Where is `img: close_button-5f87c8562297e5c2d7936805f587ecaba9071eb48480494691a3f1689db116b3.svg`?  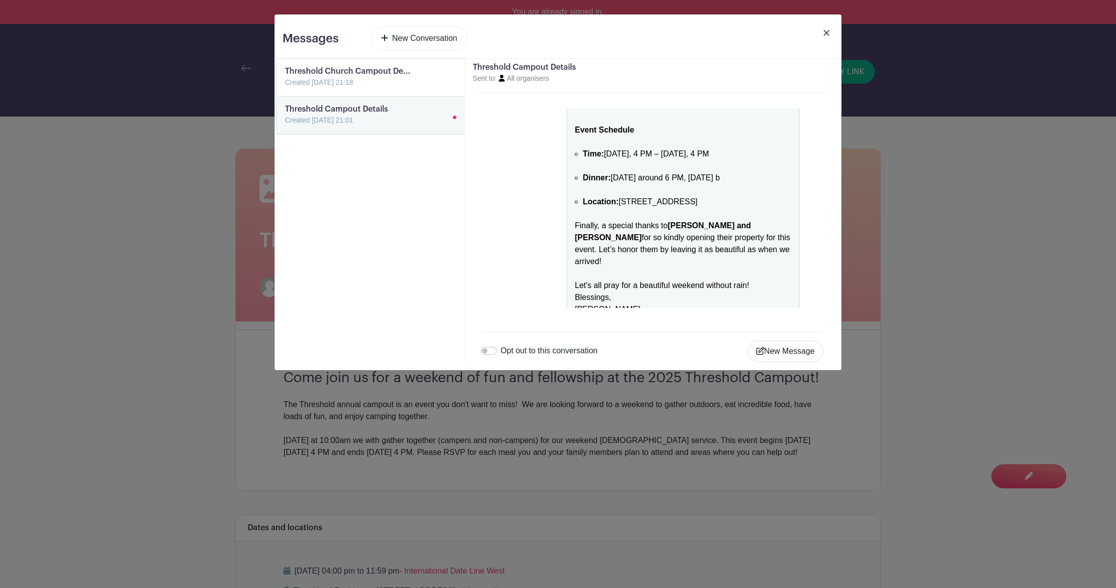 img: close_button-5f87c8562297e5c2d7936805f587ecaba9071eb48480494691a3f1689db116b3.svg is located at coordinates (827, 33).